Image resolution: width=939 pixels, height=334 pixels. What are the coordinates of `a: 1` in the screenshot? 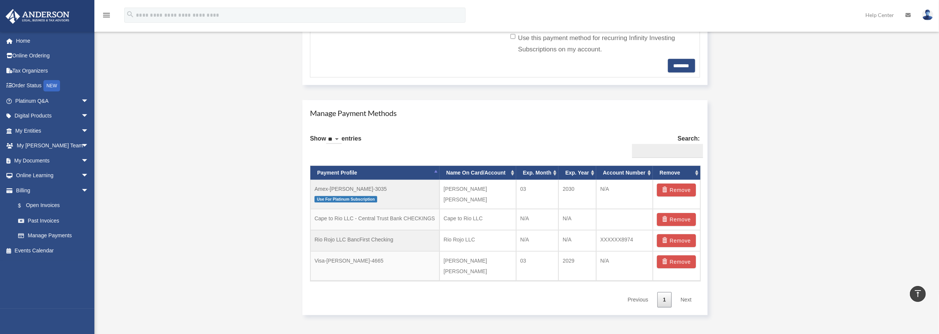 It's located at (664, 299).